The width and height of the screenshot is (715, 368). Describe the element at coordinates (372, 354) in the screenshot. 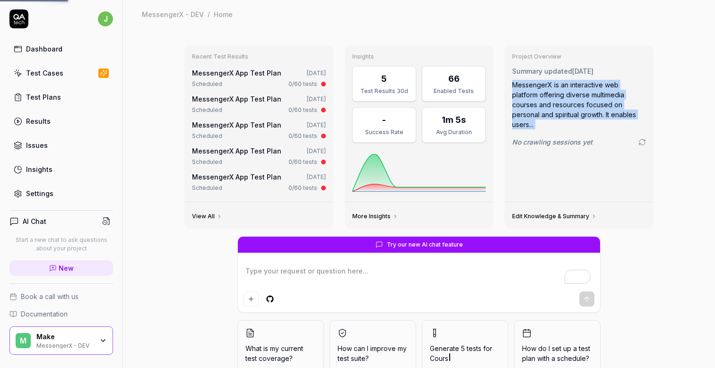

I see `span: How can I improve my test suite?` at that location.